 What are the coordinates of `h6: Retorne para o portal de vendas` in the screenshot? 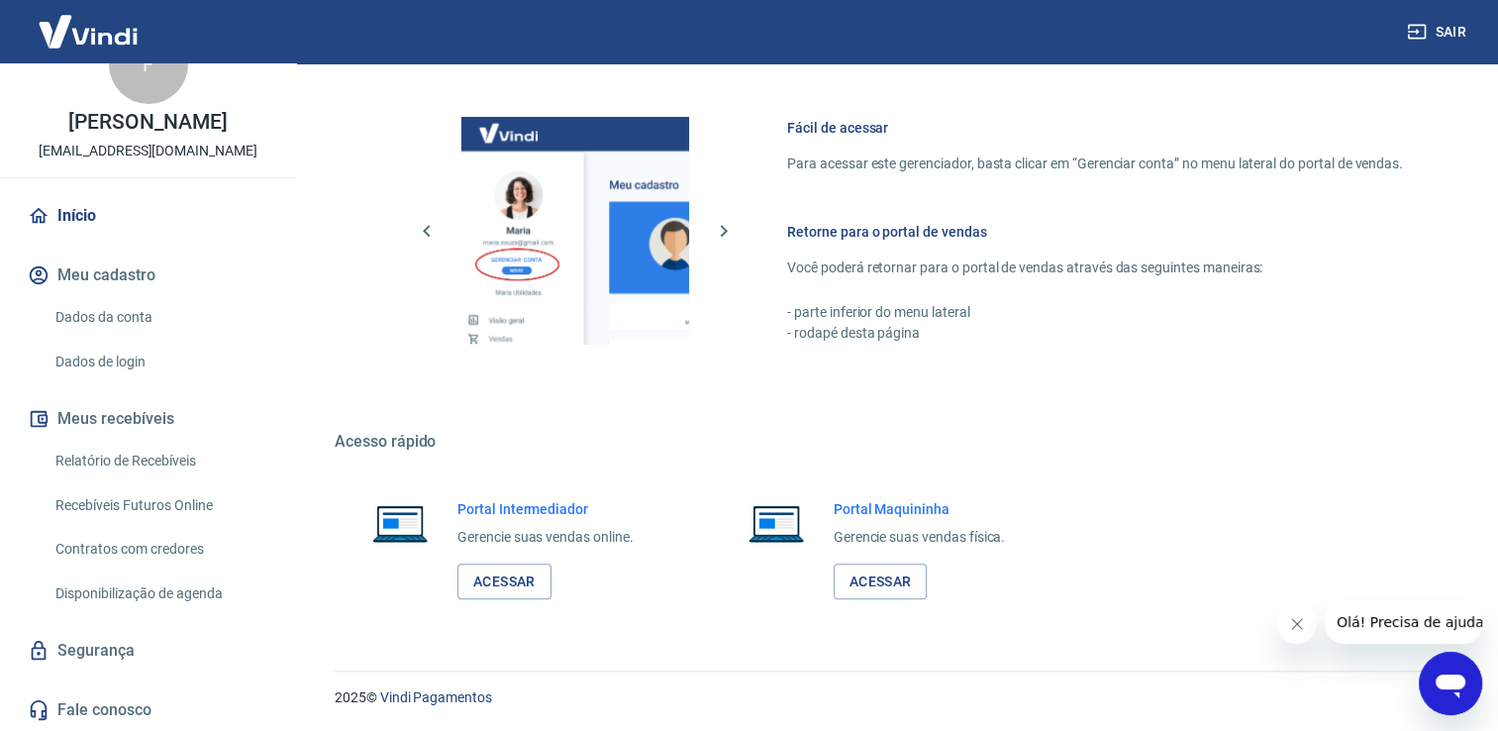 It's located at (1095, 232).